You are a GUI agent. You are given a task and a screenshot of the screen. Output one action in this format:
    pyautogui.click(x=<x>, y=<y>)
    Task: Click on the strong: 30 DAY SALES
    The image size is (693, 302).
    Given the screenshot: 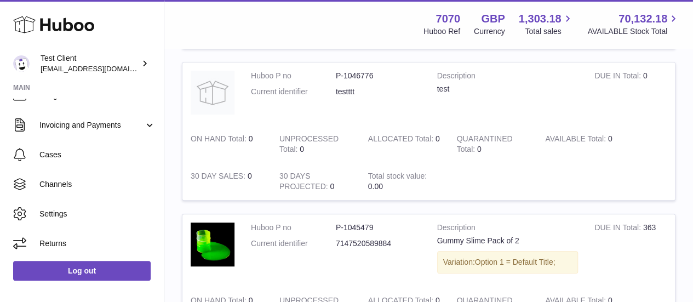 What is the action you would take?
    pyautogui.click(x=219, y=177)
    